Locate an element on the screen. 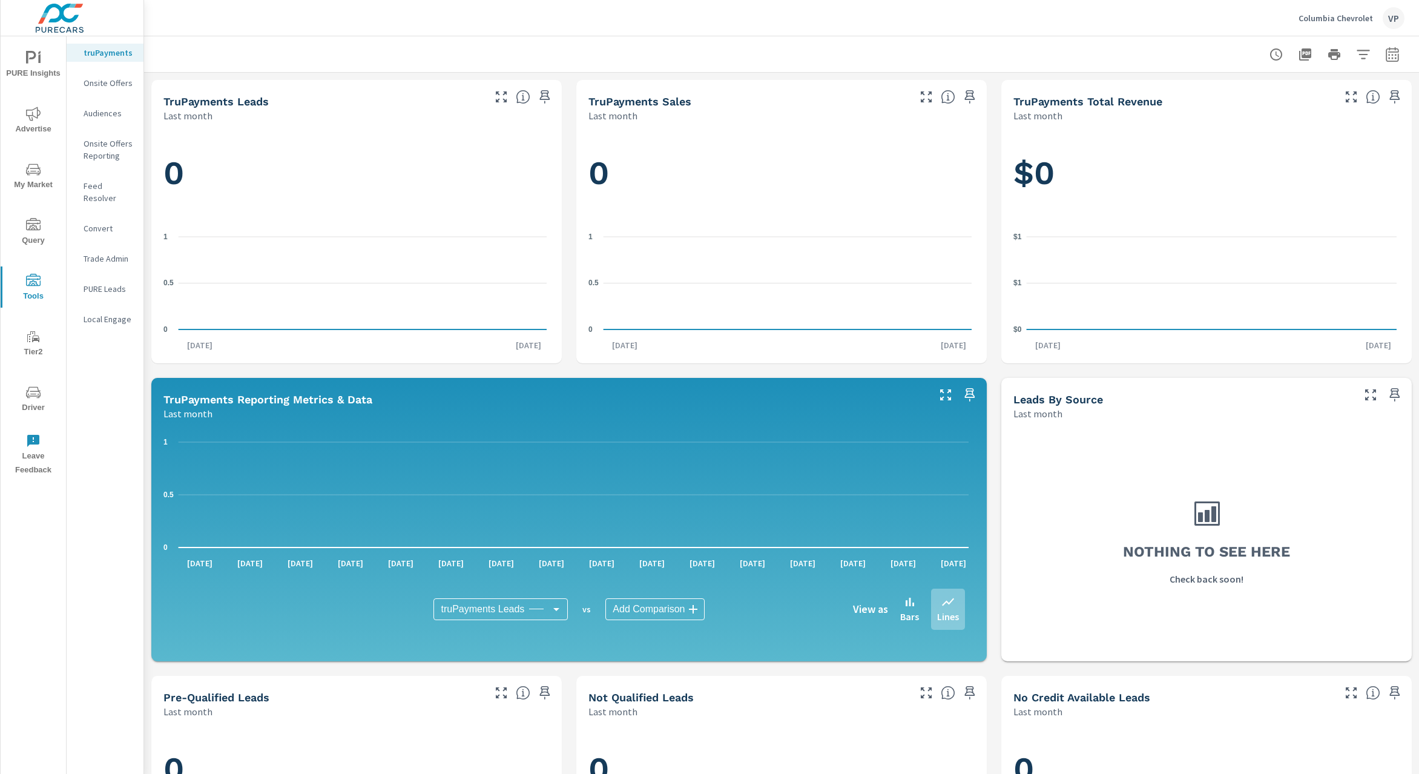 Image resolution: width=1419 pixels, height=774 pixels. p: vs is located at coordinates (587, 609).